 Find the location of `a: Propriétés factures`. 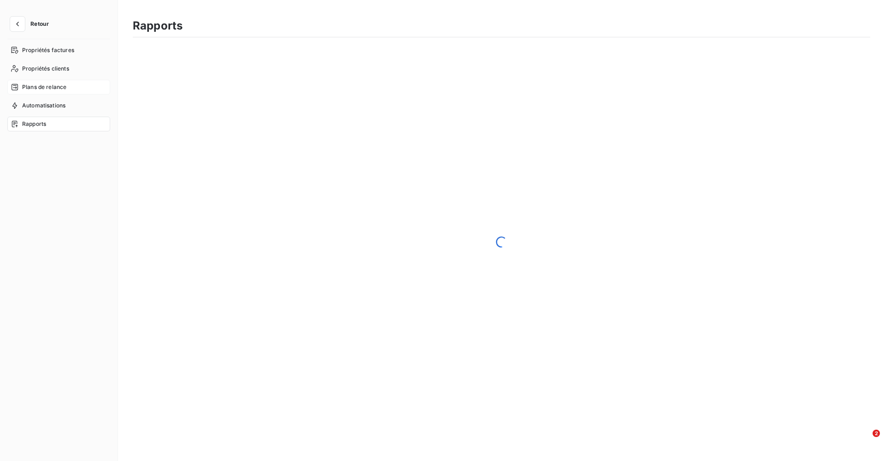

a: Propriétés factures is located at coordinates (59, 50).